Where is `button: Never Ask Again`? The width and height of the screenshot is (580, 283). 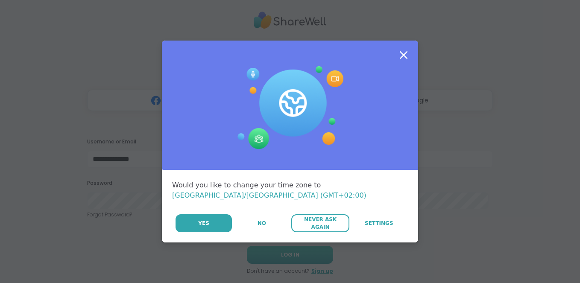 button: Never Ask Again is located at coordinates (320, 223).